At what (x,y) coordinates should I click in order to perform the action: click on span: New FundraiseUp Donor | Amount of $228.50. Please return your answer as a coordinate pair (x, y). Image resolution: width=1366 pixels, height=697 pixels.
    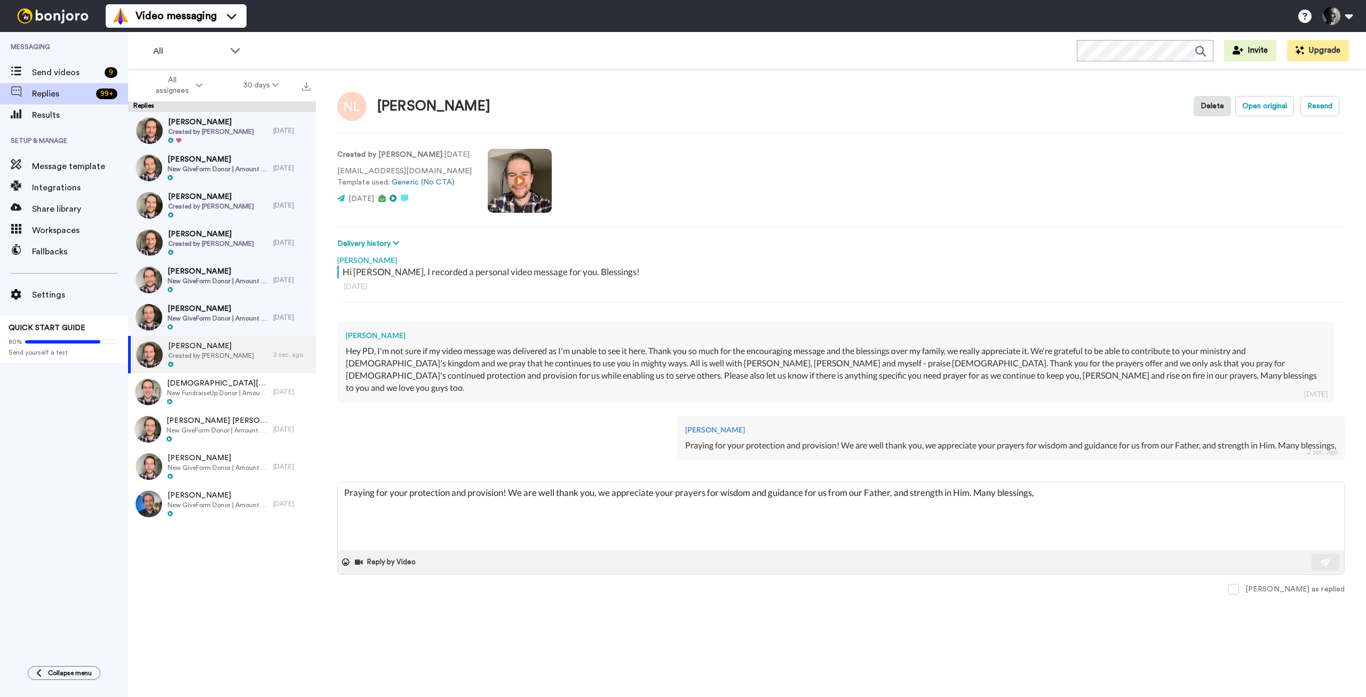
    Looking at the image, I should click on (217, 393).